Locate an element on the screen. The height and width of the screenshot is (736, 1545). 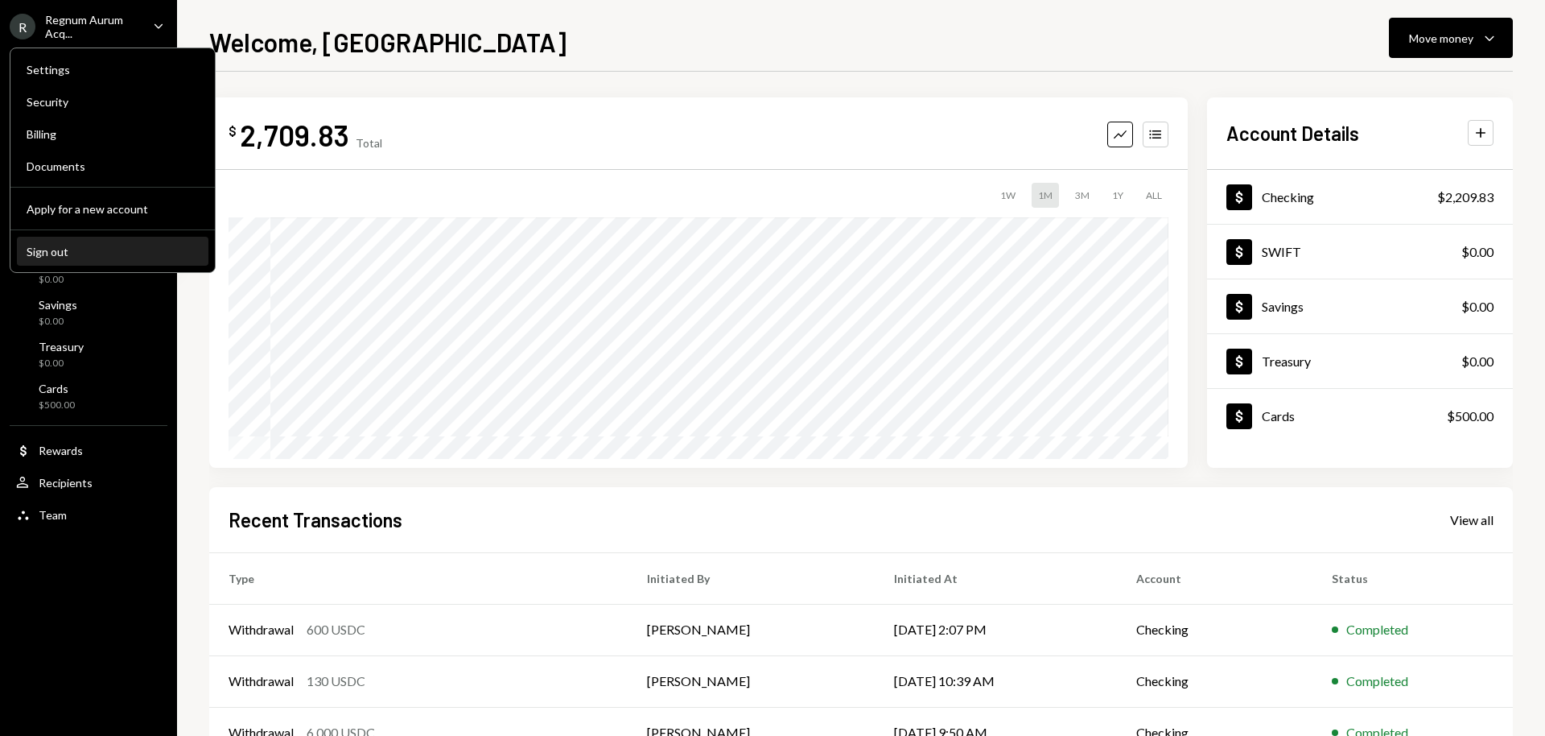
th: Account is located at coordinates (1214, 578).